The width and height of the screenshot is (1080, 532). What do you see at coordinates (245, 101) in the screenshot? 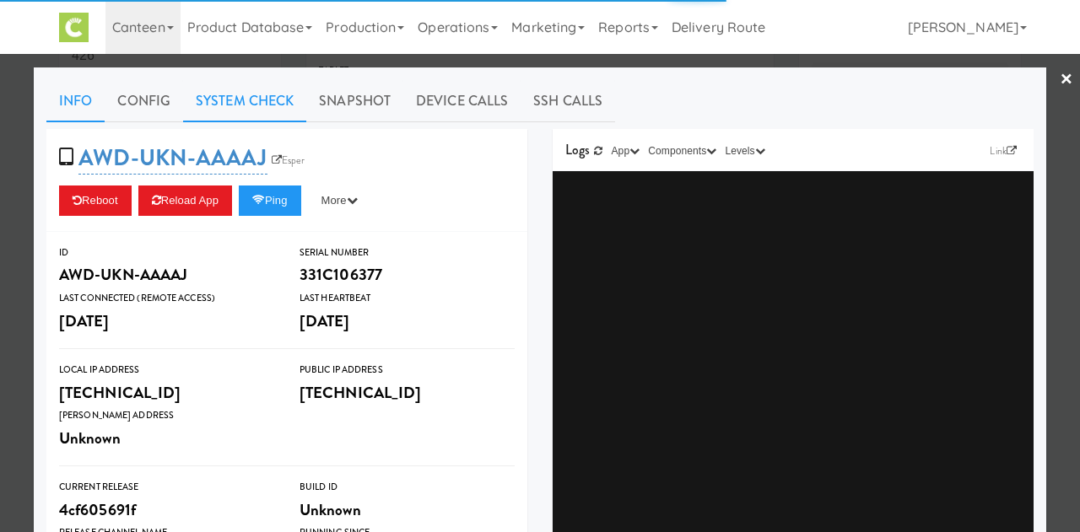
I see `a: System Check` at bounding box center [245, 101].